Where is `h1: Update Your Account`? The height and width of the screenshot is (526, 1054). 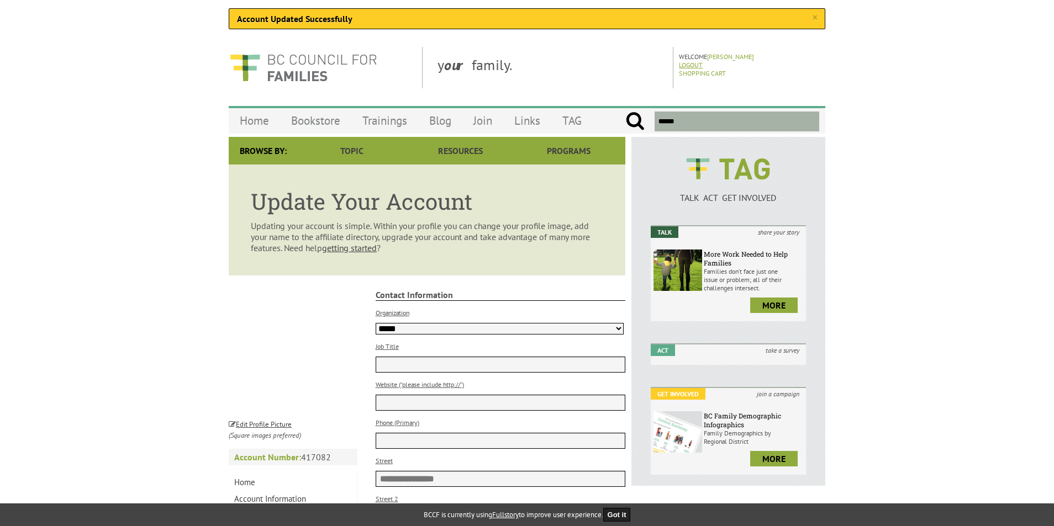
h1: Update Your Account is located at coordinates (427, 201).